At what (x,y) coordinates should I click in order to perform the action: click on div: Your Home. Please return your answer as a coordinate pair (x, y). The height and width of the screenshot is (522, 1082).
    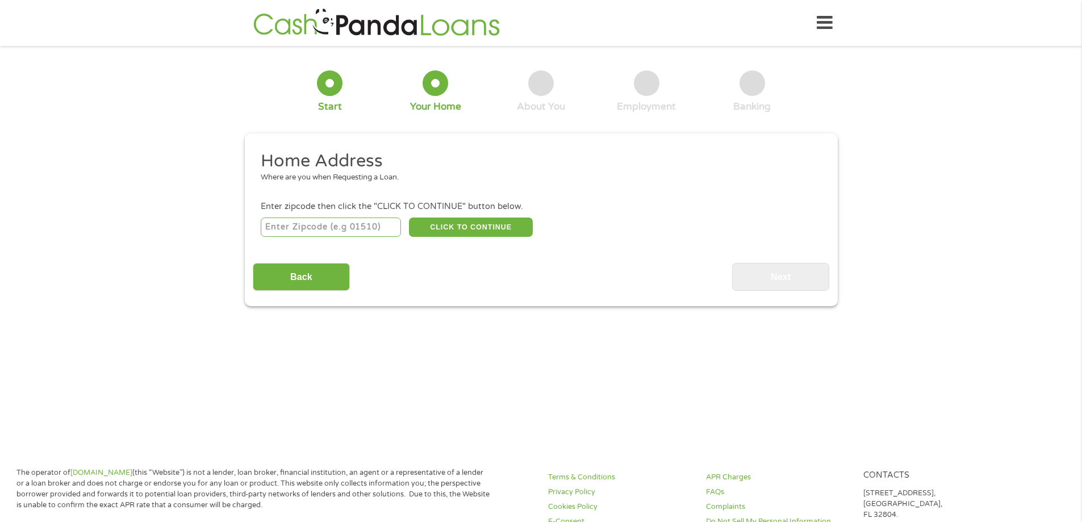
    Looking at the image, I should click on (436, 107).